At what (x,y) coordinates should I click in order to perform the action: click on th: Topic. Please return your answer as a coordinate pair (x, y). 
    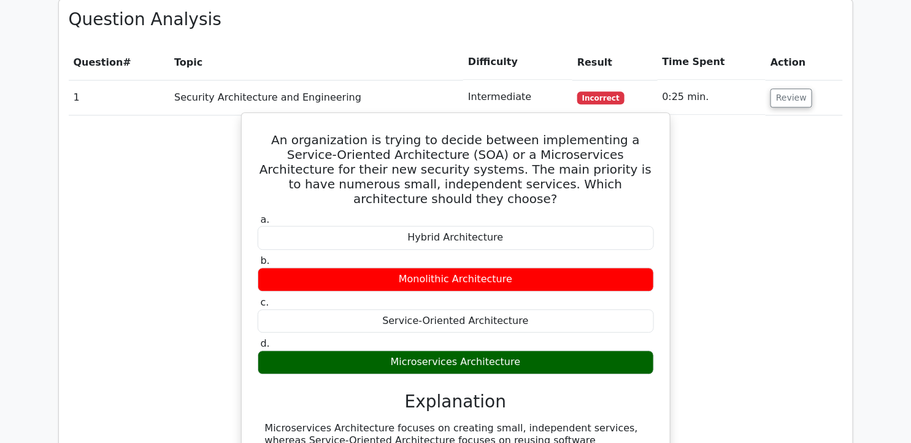
    Looking at the image, I should click on (316, 62).